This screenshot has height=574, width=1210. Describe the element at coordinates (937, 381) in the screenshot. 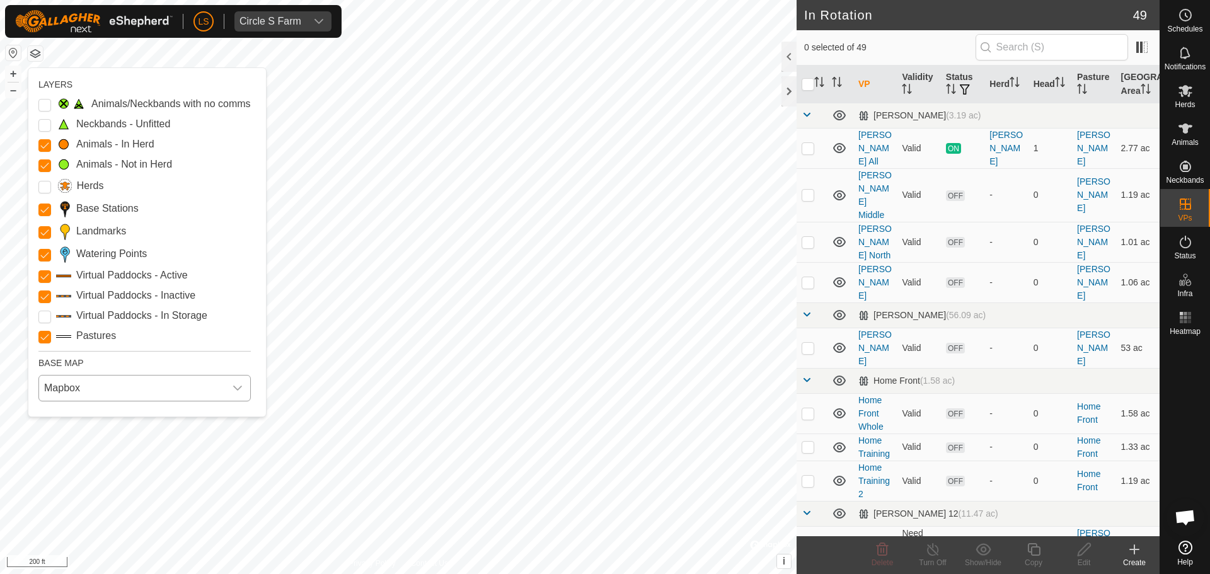

I see `span: (1.58 ac)` at that location.